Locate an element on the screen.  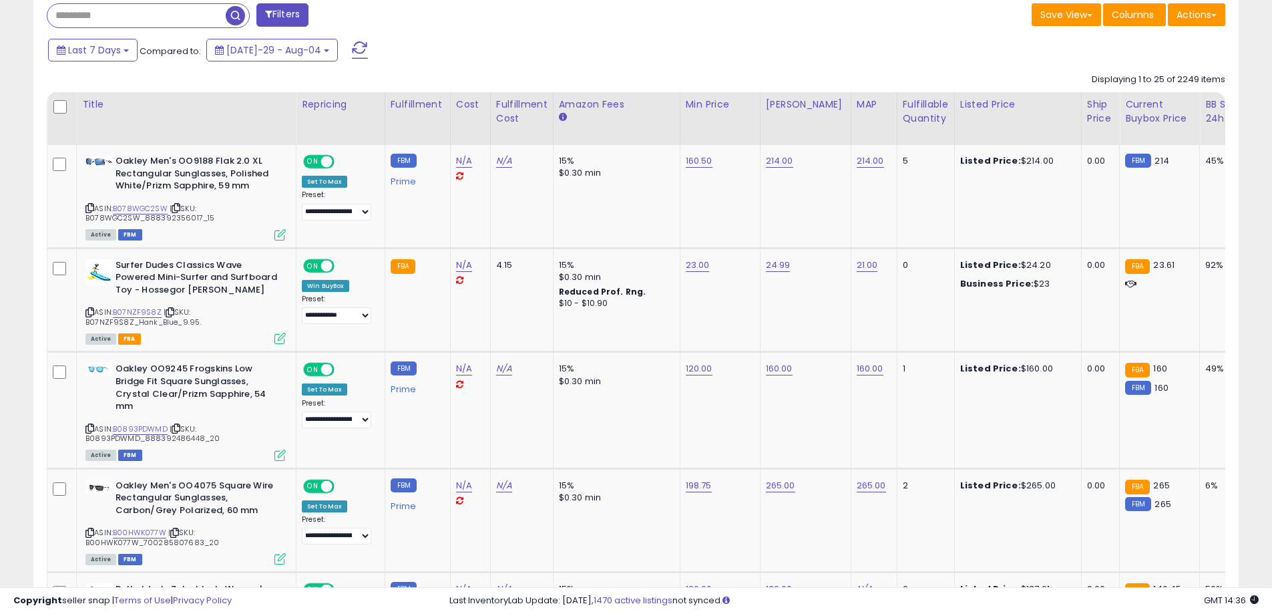
button: Columns is located at coordinates (1134, 15).